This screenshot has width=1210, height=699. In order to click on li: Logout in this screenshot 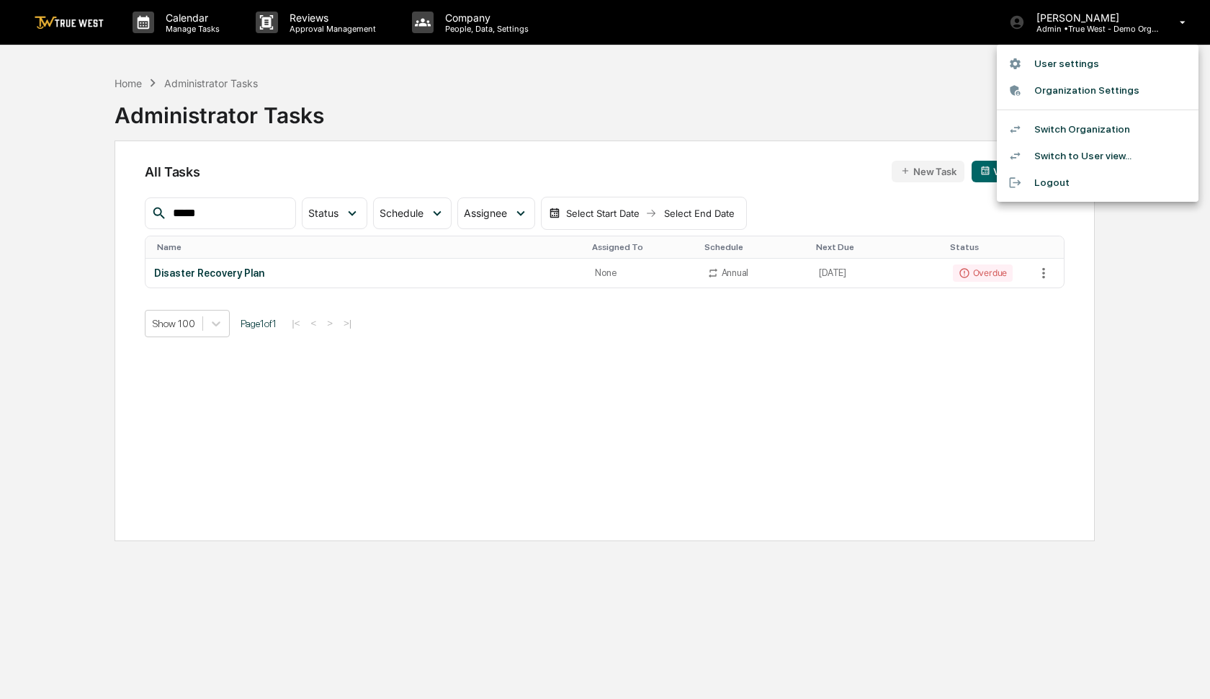, I will do `click(1098, 182)`.